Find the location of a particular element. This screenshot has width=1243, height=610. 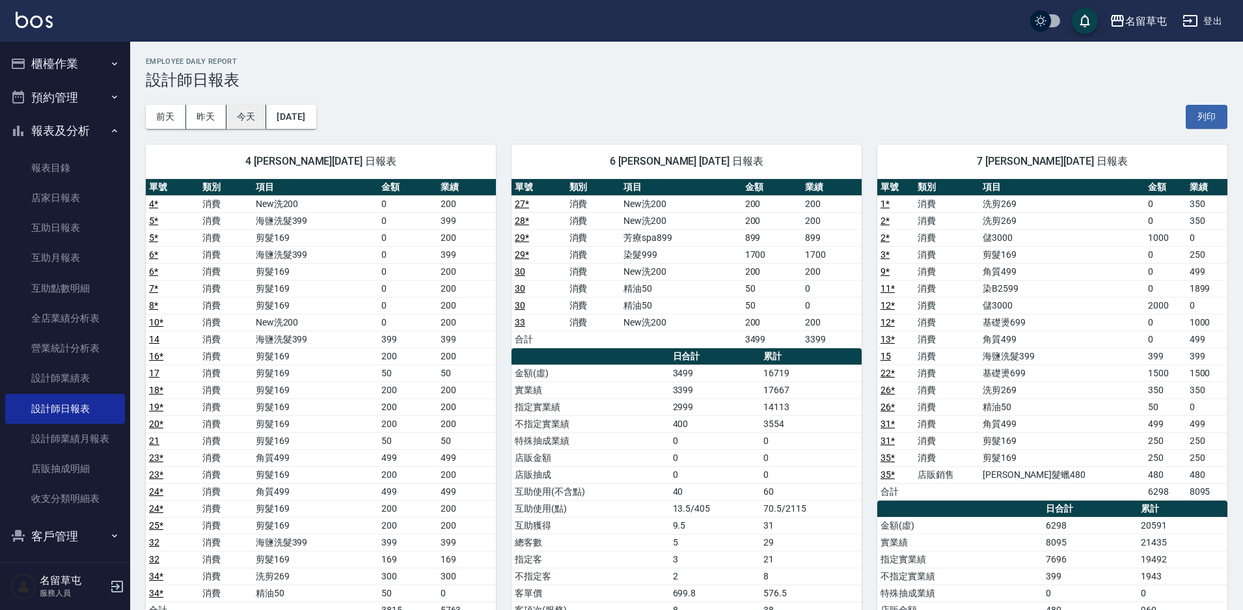

td: 40 is located at coordinates (715, 491).